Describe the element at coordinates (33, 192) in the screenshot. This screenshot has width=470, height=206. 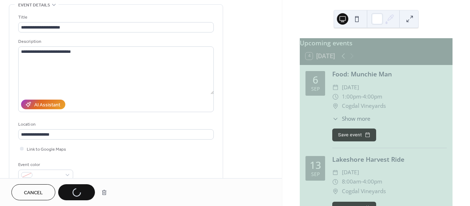
I see `button: Cancel` at that location.